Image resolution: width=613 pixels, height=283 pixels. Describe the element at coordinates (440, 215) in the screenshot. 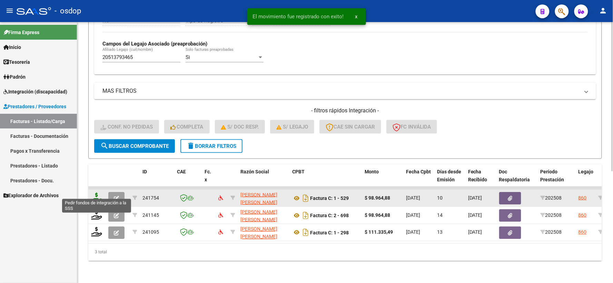

I see `span: 14` at that location.